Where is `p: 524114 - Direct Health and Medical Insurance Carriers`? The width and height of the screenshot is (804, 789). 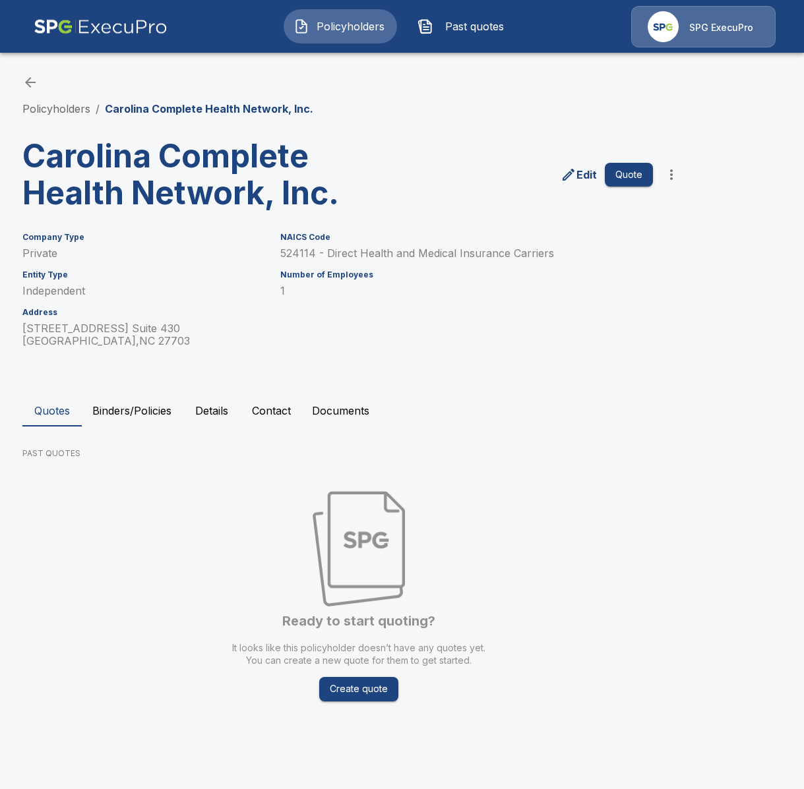 p: 524114 - Direct Health and Medical Insurance Carriers is located at coordinates (466, 253).